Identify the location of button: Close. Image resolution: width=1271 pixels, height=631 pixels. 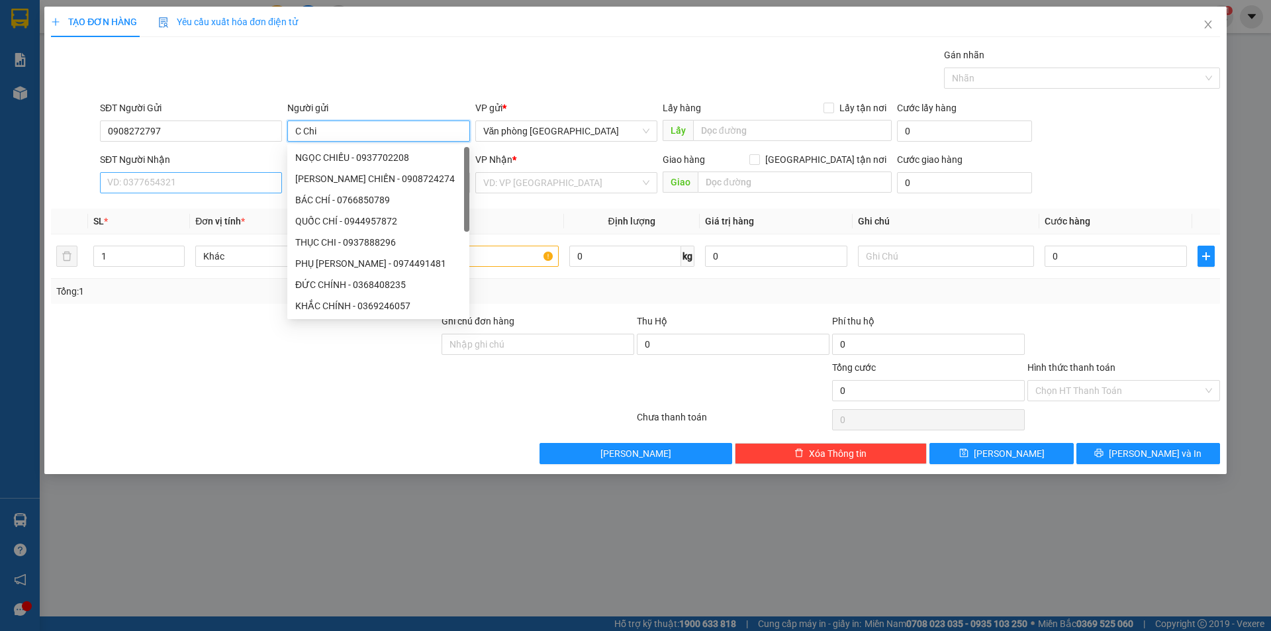
(1208, 25).